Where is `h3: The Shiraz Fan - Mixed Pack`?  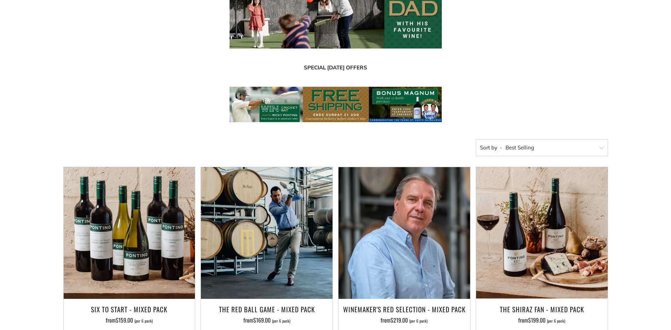
h3: The Shiraz Fan - Mixed Pack is located at coordinates (542, 309).